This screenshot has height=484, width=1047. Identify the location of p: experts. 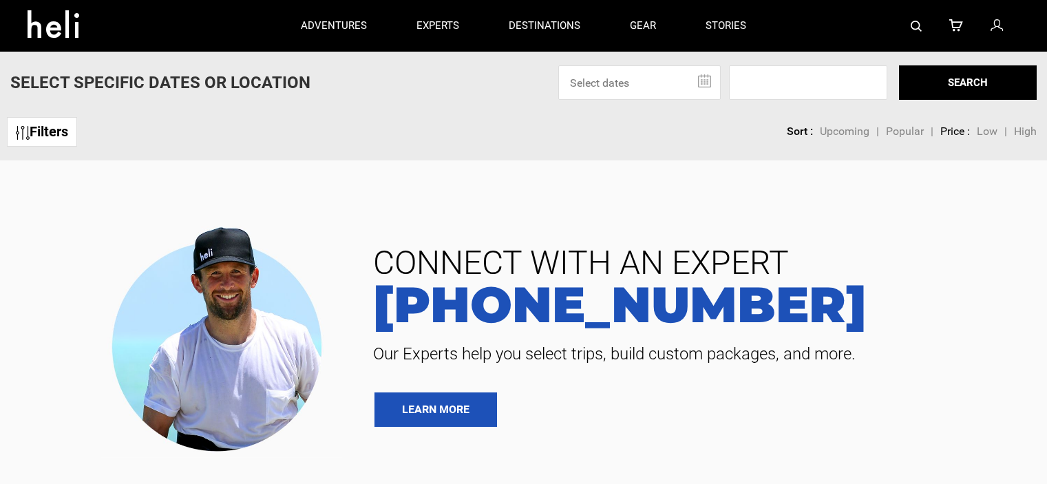
(438, 25).